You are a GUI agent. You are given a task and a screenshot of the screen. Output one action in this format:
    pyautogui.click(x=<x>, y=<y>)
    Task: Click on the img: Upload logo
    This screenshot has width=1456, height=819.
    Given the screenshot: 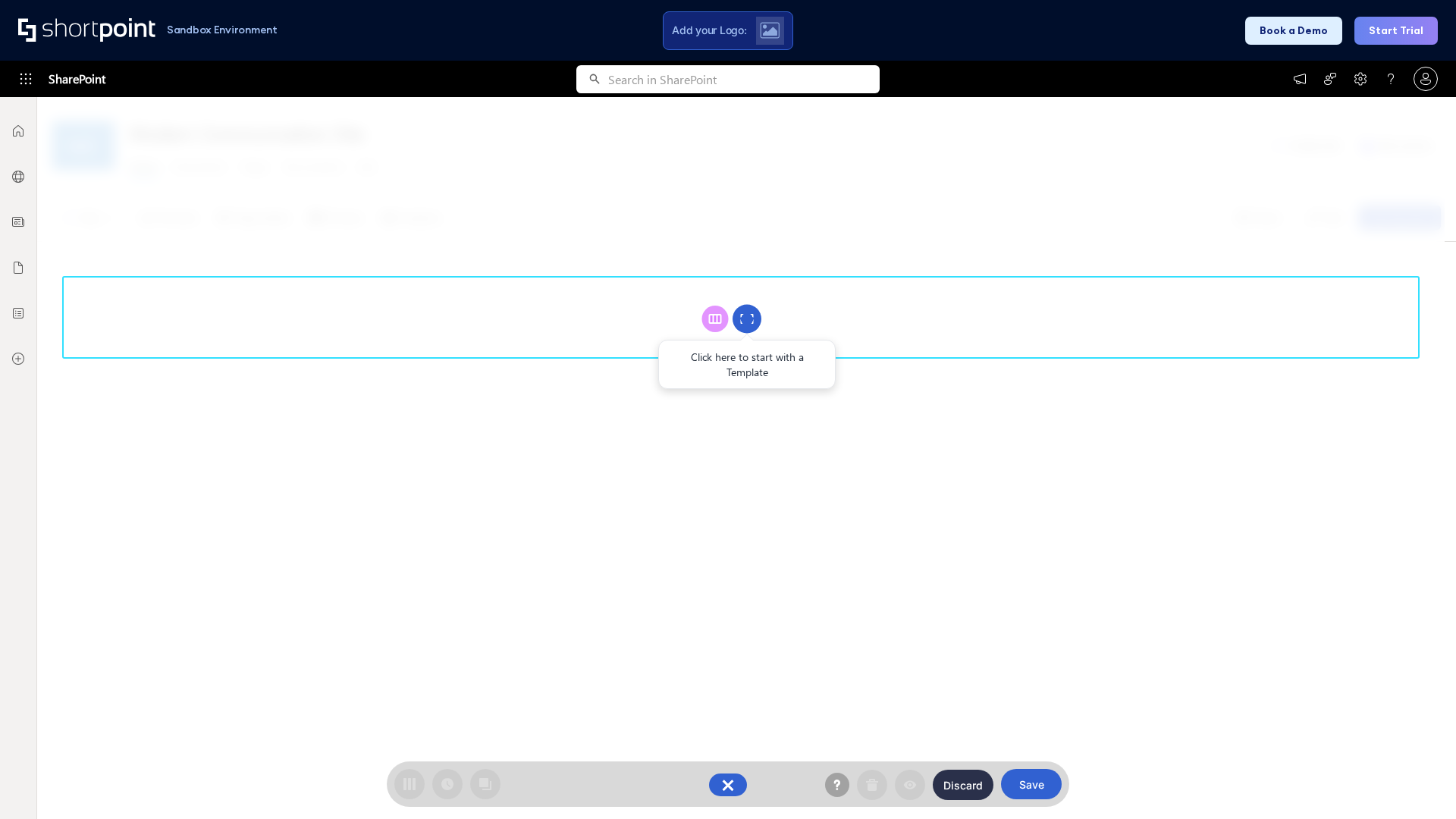 What is the action you would take?
    pyautogui.click(x=770, y=30)
    